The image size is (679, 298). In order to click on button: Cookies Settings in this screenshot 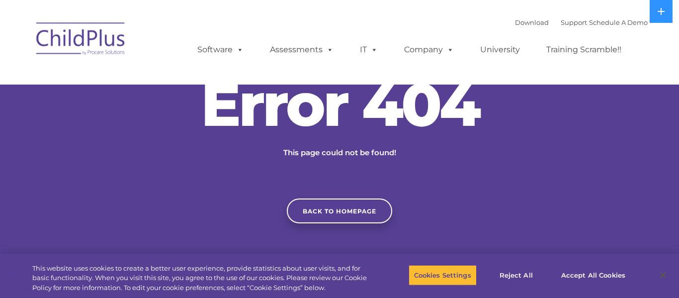, I will do `click(443, 275)`.